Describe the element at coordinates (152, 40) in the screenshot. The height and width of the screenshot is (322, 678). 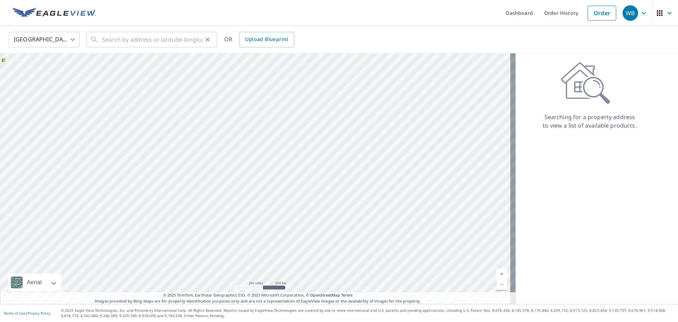
I see `input: Search by address or latitude-longitude` at that location.